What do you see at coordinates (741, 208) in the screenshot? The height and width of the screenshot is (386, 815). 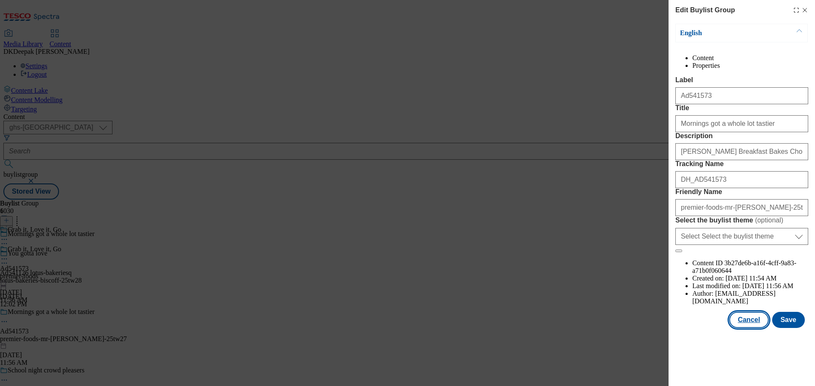 I see `input: Enter Friendly Name` at bounding box center [741, 208].